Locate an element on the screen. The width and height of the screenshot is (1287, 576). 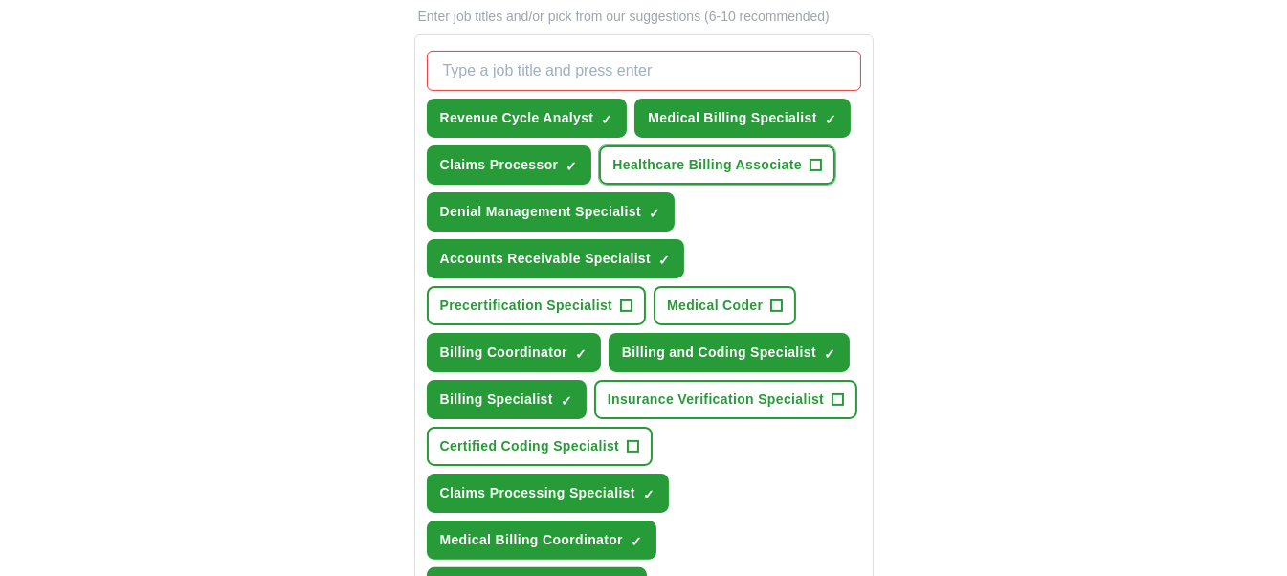
span: Insurance Verification Specialist is located at coordinates (716, 399).